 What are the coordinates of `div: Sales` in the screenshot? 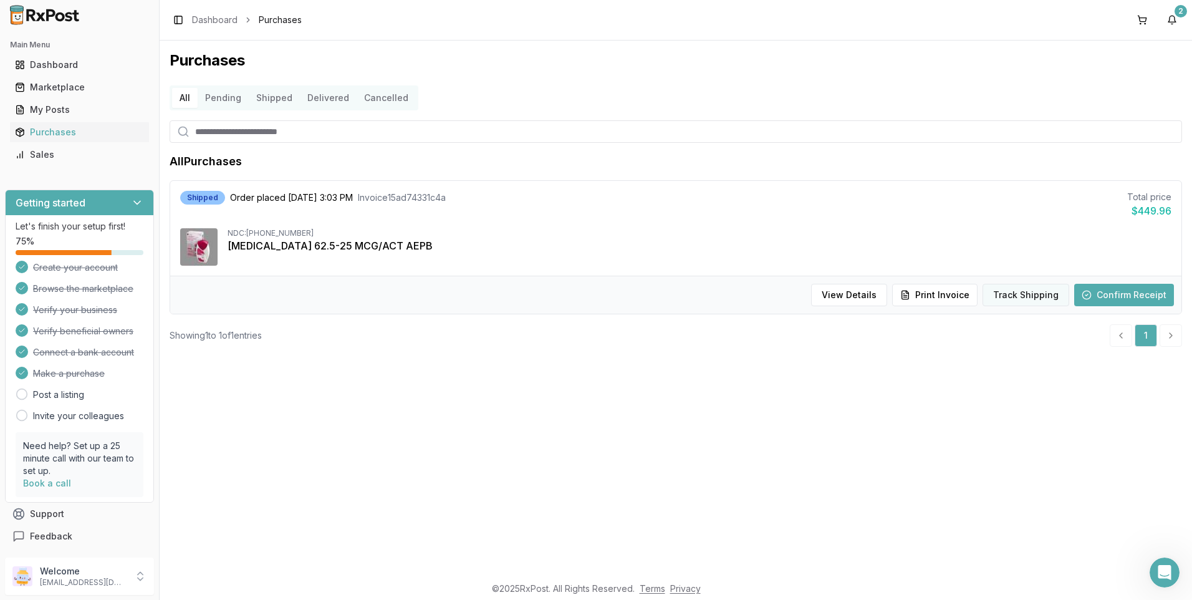 It's located at (79, 155).